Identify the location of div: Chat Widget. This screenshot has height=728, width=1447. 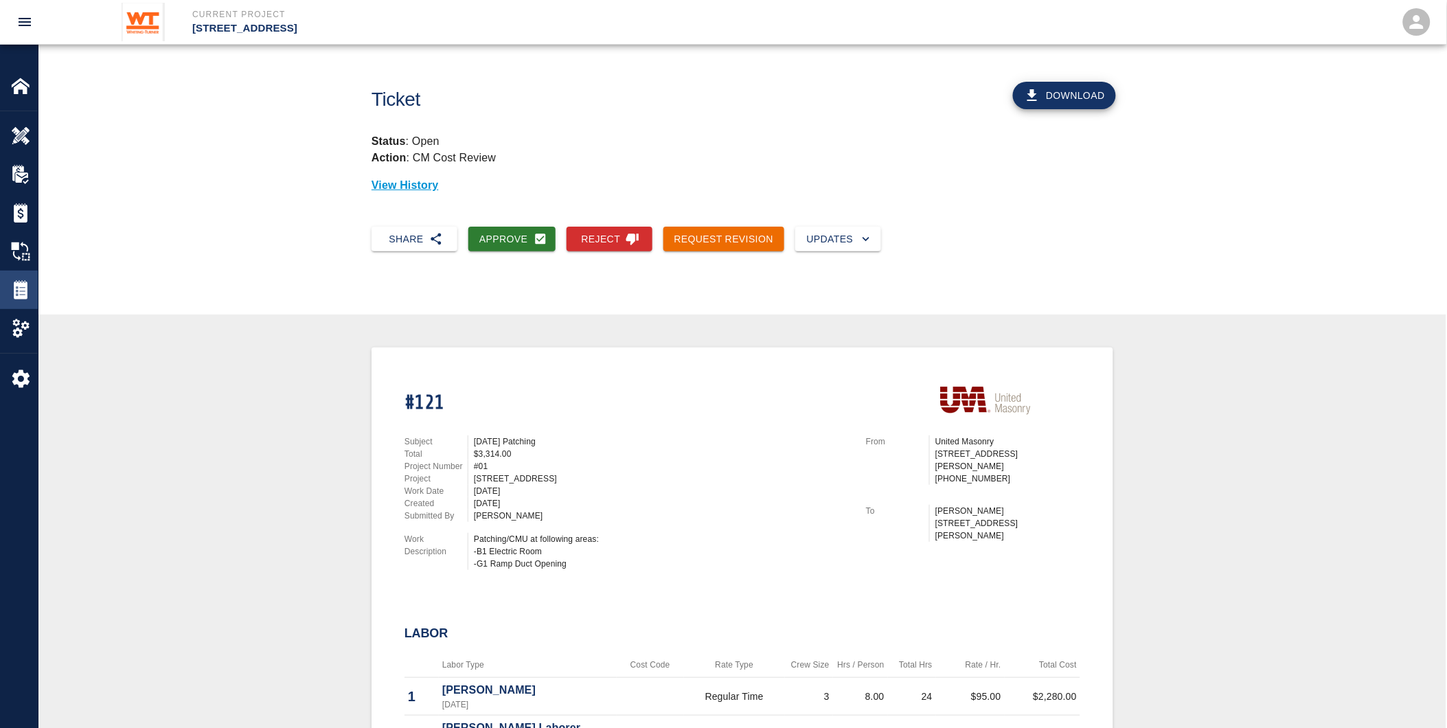
(1413, 695).